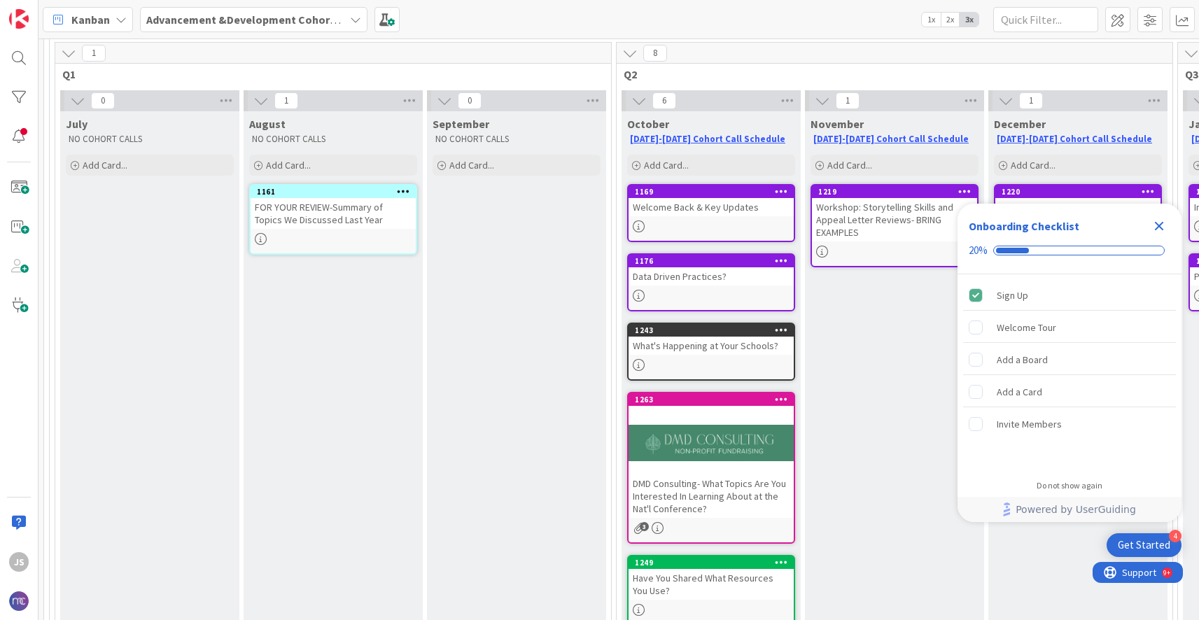 The width and height of the screenshot is (1199, 620). What do you see at coordinates (711, 585) in the screenshot?
I see `div: Have You Shared What Resources You Use?` at bounding box center [711, 585].